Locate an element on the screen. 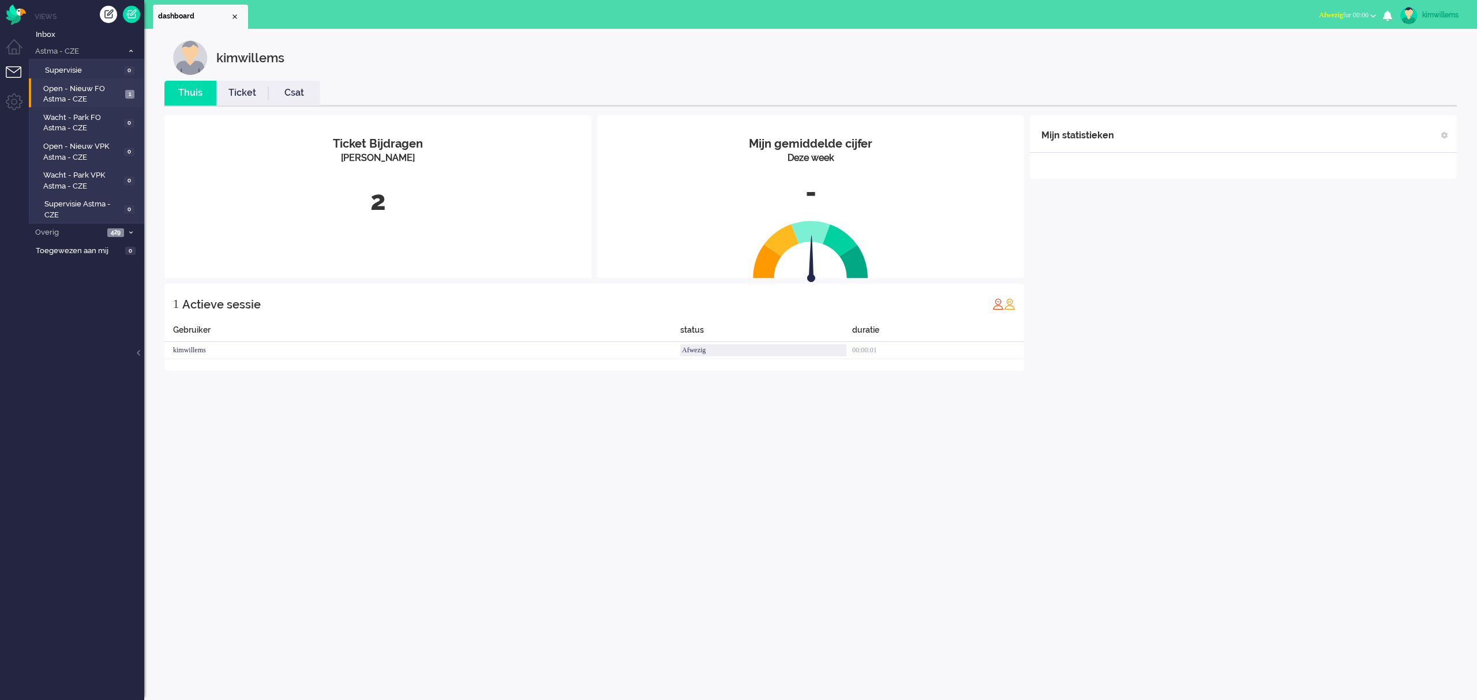 This screenshot has height=700, width=1477. li: Csat is located at coordinates (294, 93).